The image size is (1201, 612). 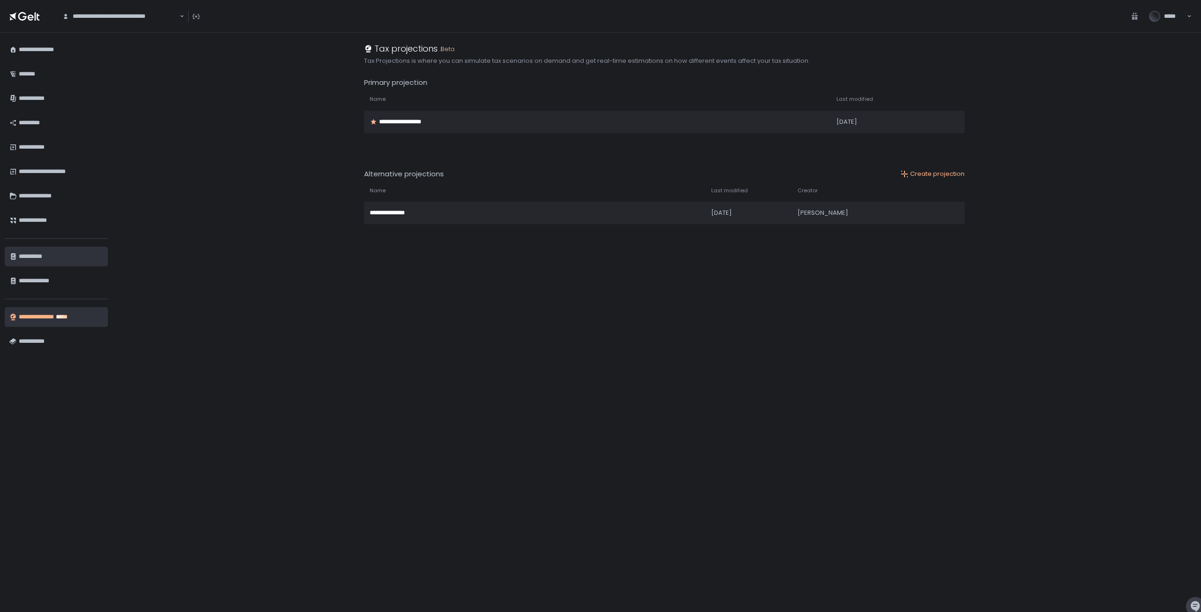 What do you see at coordinates (446, 49) in the screenshot?
I see `span: .Beta` at bounding box center [446, 49].